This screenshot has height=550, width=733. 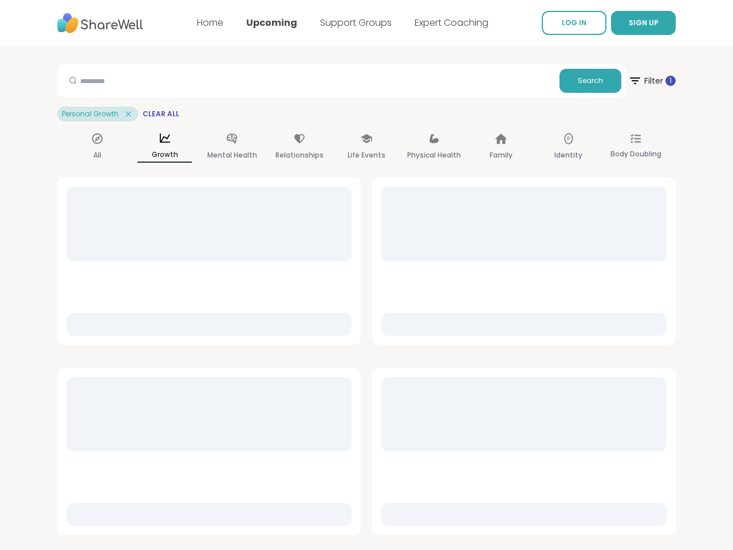 What do you see at coordinates (210, 22) in the screenshot?
I see `a: Home` at bounding box center [210, 22].